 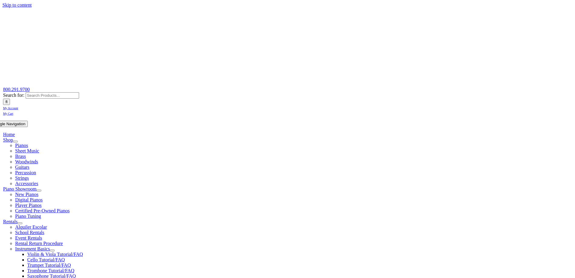 What do you see at coordinates (20, 188) in the screenshot?
I see `span: Piano Showroom` at bounding box center [20, 188].